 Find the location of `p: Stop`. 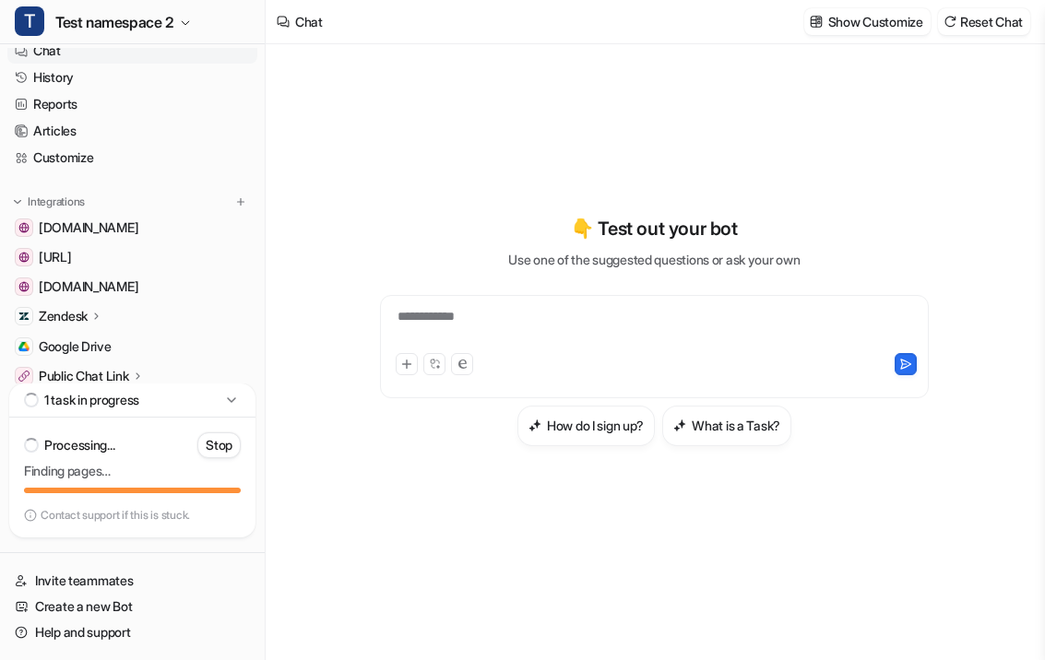

p: Stop is located at coordinates (219, 445).